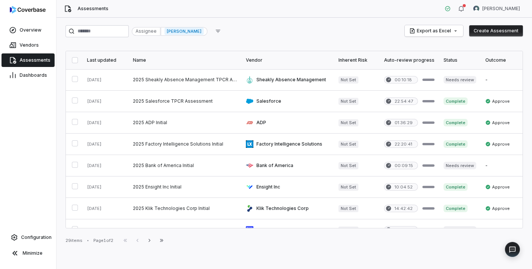 This screenshot has height=269, width=532. What do you see at coordinates (357, 60) in the screenshot?
I see `div: Inherent Risk` at bounding box center [357, 60].